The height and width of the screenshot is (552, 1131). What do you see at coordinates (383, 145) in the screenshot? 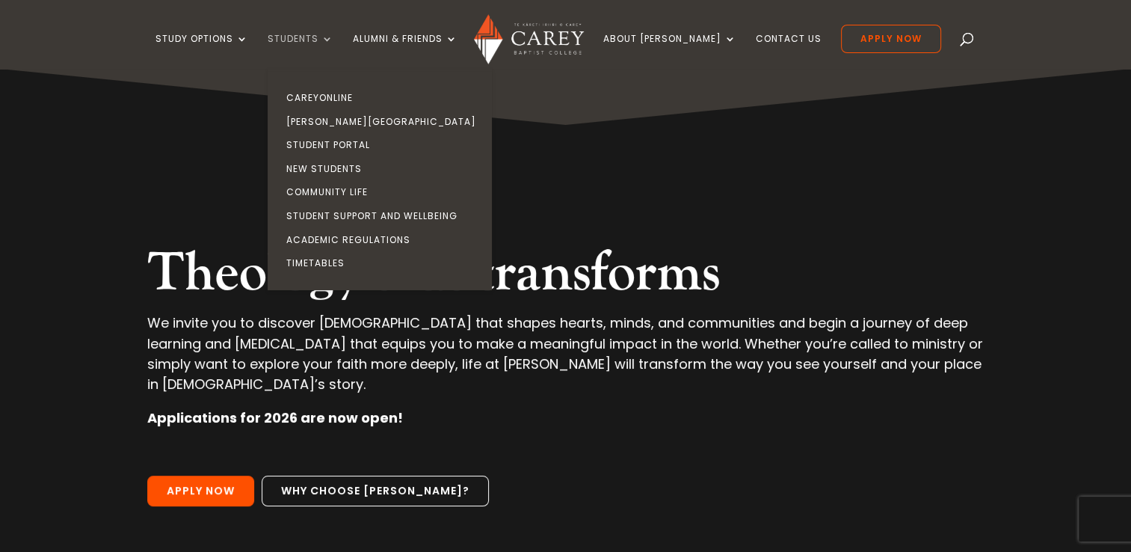
I see `a: Student Portal` at bounding box center [383, 145].